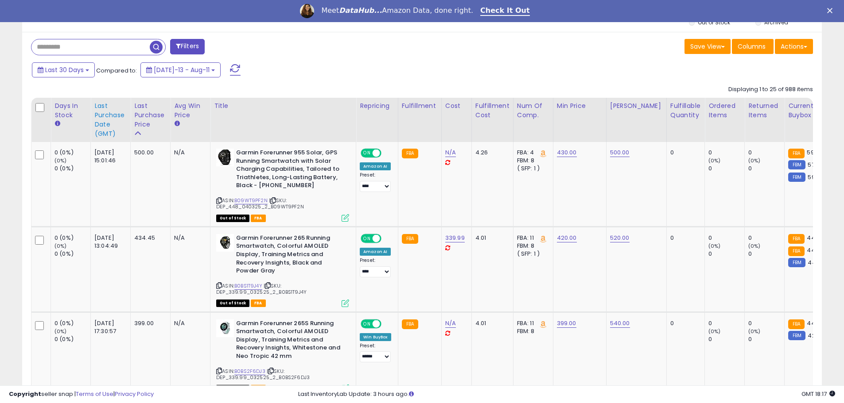 The image size is (844, 403). What do you see at coordinates (531, 238) in the screenshot?
I see `div: FBA: 11` at bounding box center [531, 238].